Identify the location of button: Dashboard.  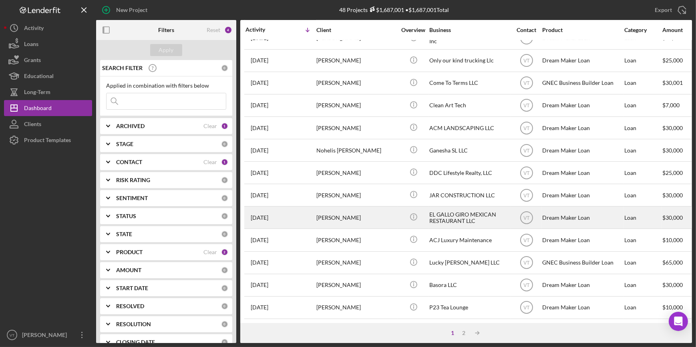
(48, 108).